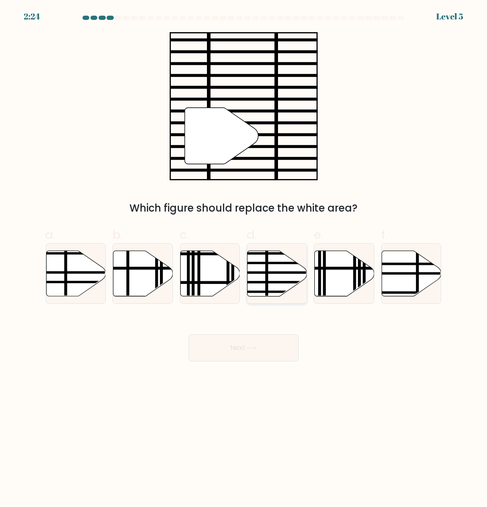 The image size is (487, 507). Describe the element at coordinates (184, 234) in the screenshot. I see `span: c.` at that location.